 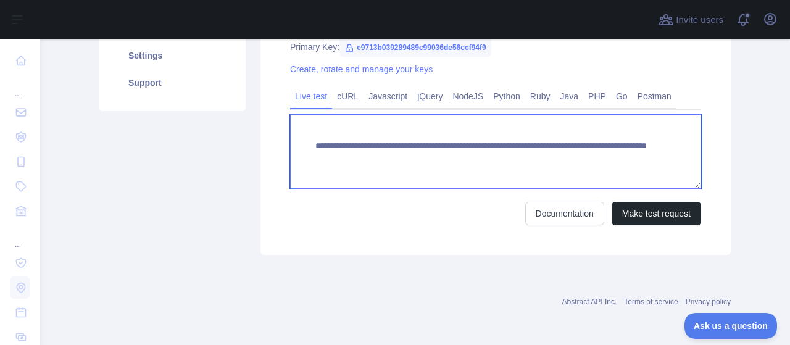 I want to click on button: Make test request, so click(x=656, y=213).